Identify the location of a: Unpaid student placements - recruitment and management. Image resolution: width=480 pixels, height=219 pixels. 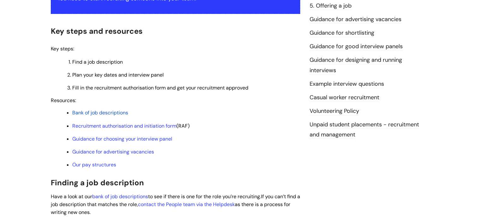
(364, 130).